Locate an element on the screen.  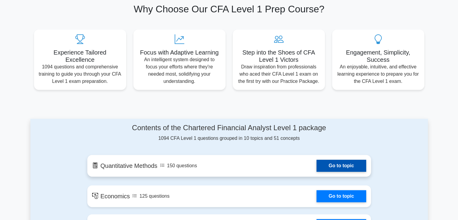
h5: Engagement, Simplicity, Success is located at coordinates (379, 56).